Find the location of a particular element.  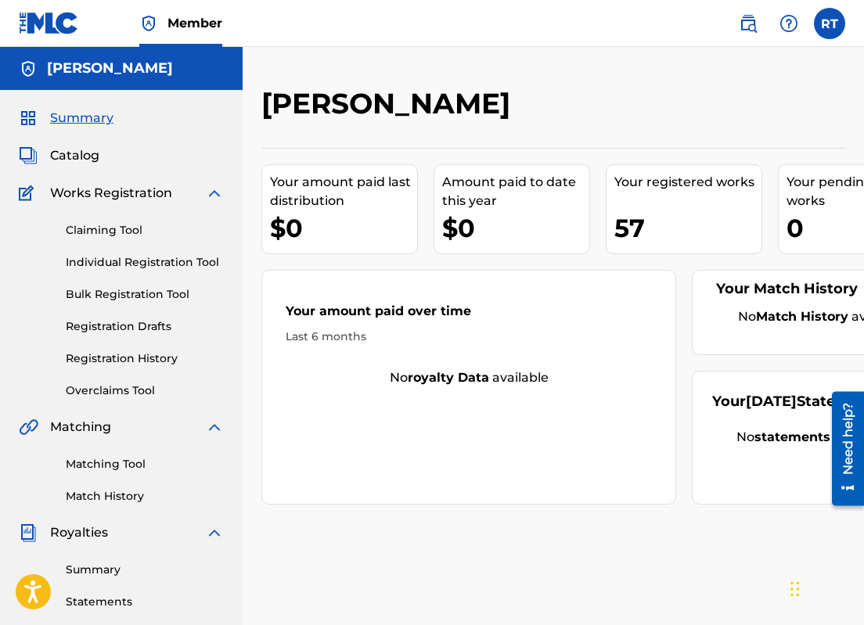

a: Claiming Tool is located at coordinates (145, 230).